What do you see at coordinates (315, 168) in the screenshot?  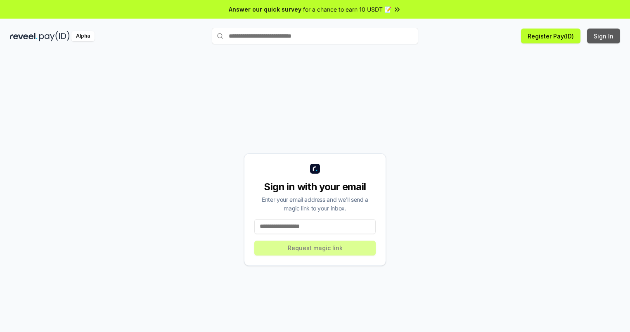 I see `img: logo_small` at bounding box center [315, 168].